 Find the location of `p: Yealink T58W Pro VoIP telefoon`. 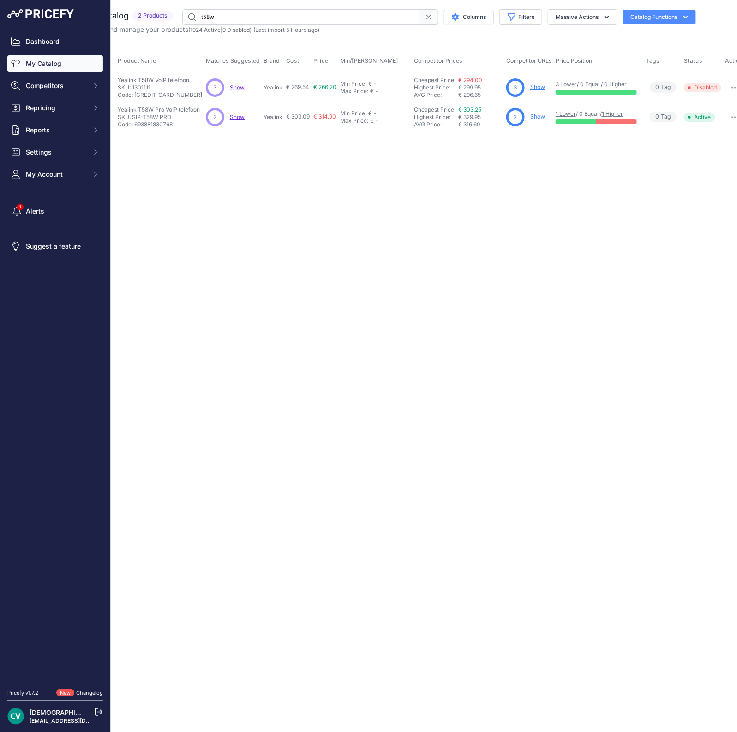

p: Yealink T58W Pro VoIP telefoon is located at coordinates (159, 110).